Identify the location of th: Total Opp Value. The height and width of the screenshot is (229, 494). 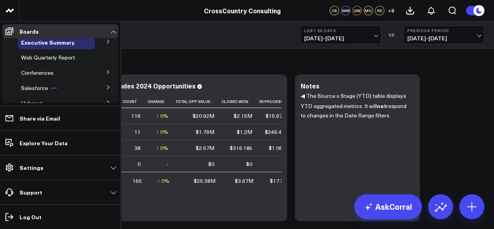
(199, 101).